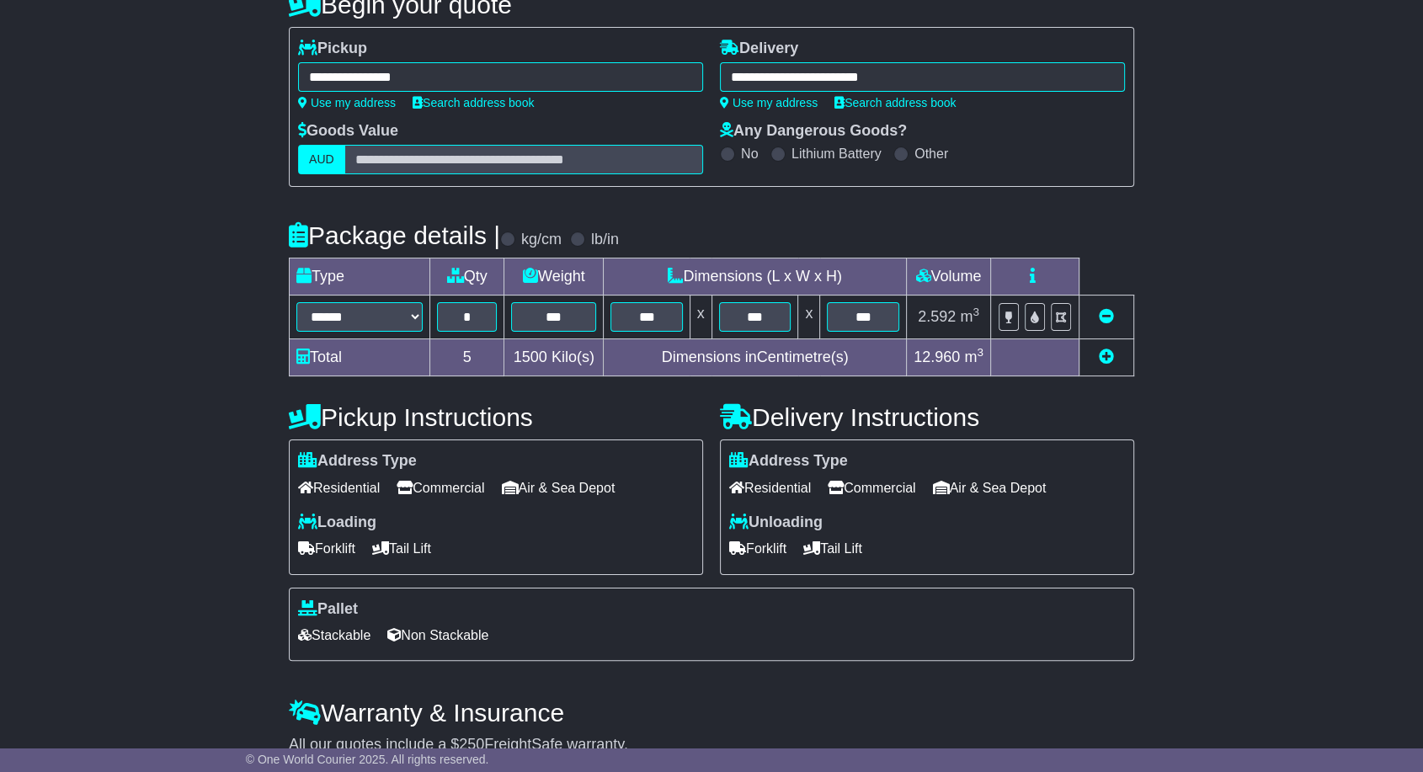  I want to click on a: Remove this item, so click(1106, 317).